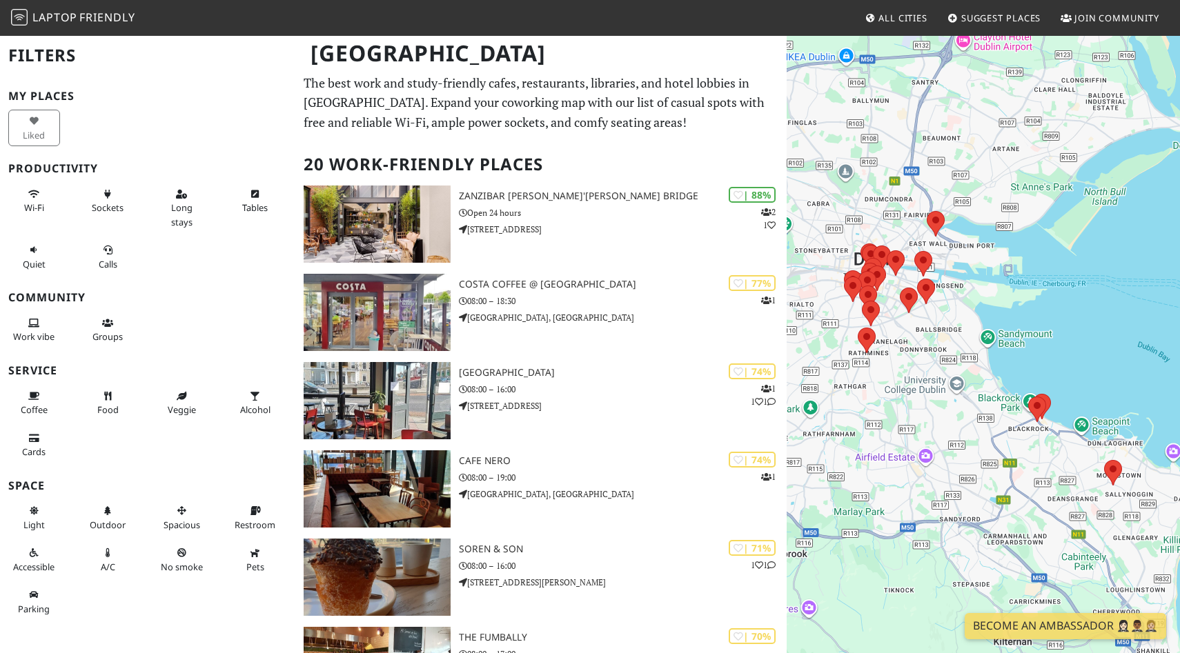 This screenshot has height=653, width=1180. What do you see at coordinates (108, 201) in the screenshot?
I see `button: Sockets` at bounding box center [108, 201].